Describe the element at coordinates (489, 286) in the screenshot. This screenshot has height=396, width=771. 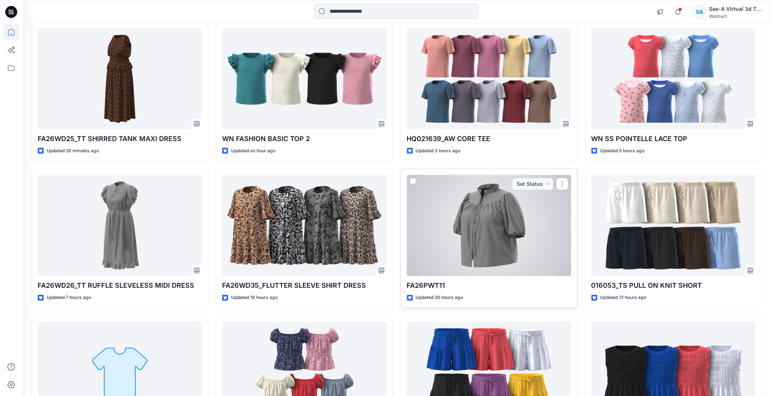
I see `p: FA26PWT11` at that location.